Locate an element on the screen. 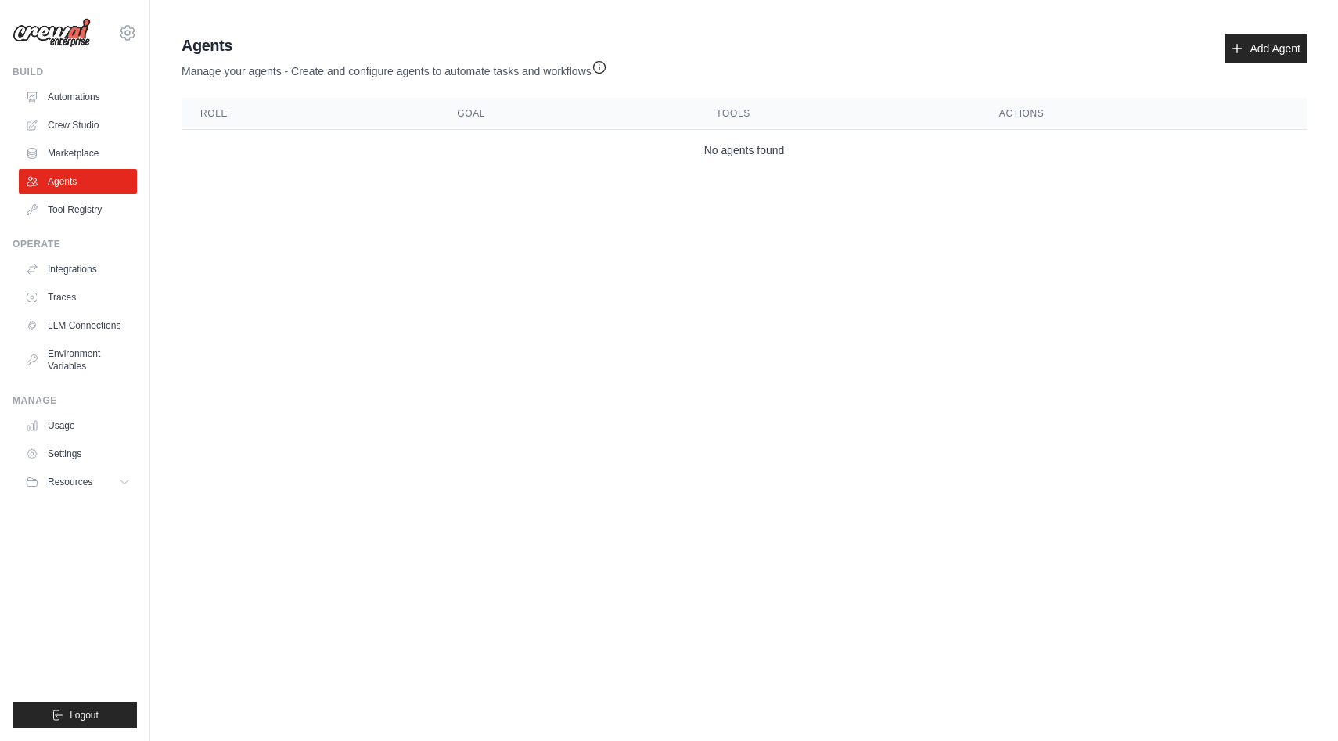  div: Manage is located at coordinates (74, 401).